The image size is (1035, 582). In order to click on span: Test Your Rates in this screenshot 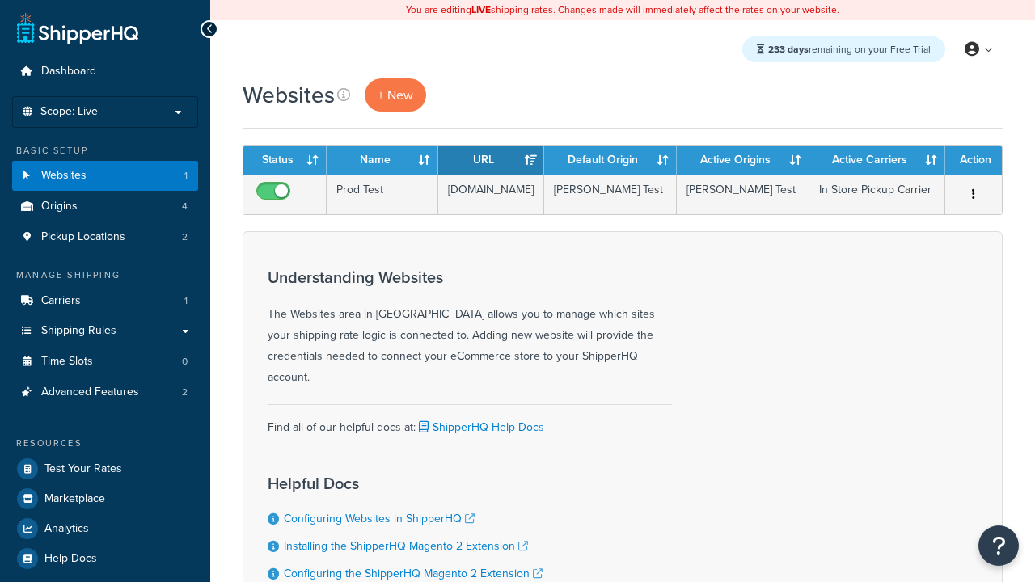, I will do `click(83, 469)`.